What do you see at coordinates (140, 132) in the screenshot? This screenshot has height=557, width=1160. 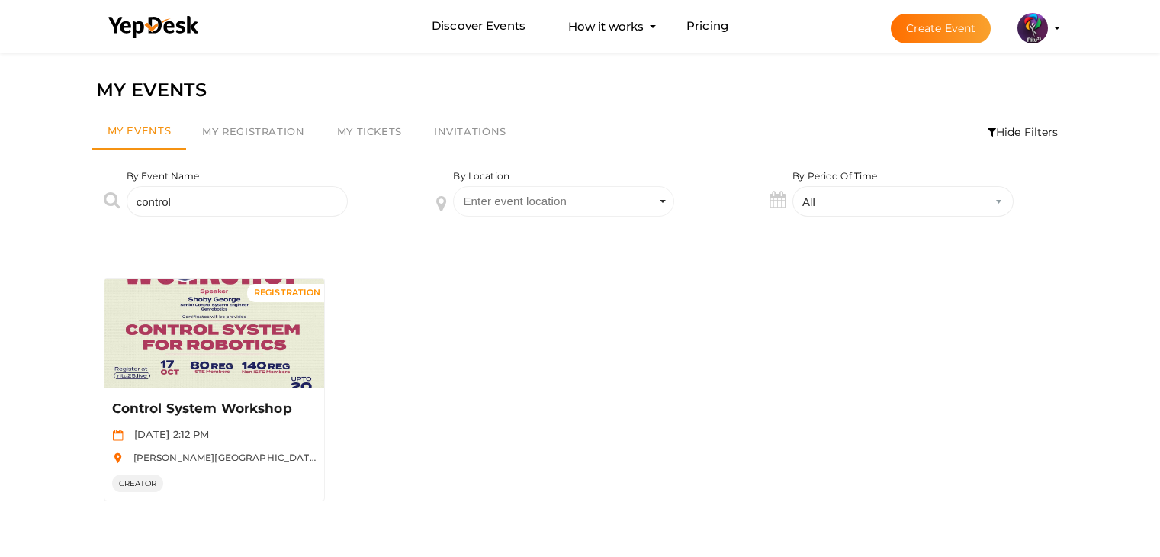 I see `a: My Events` at bounding box center [140, 132].